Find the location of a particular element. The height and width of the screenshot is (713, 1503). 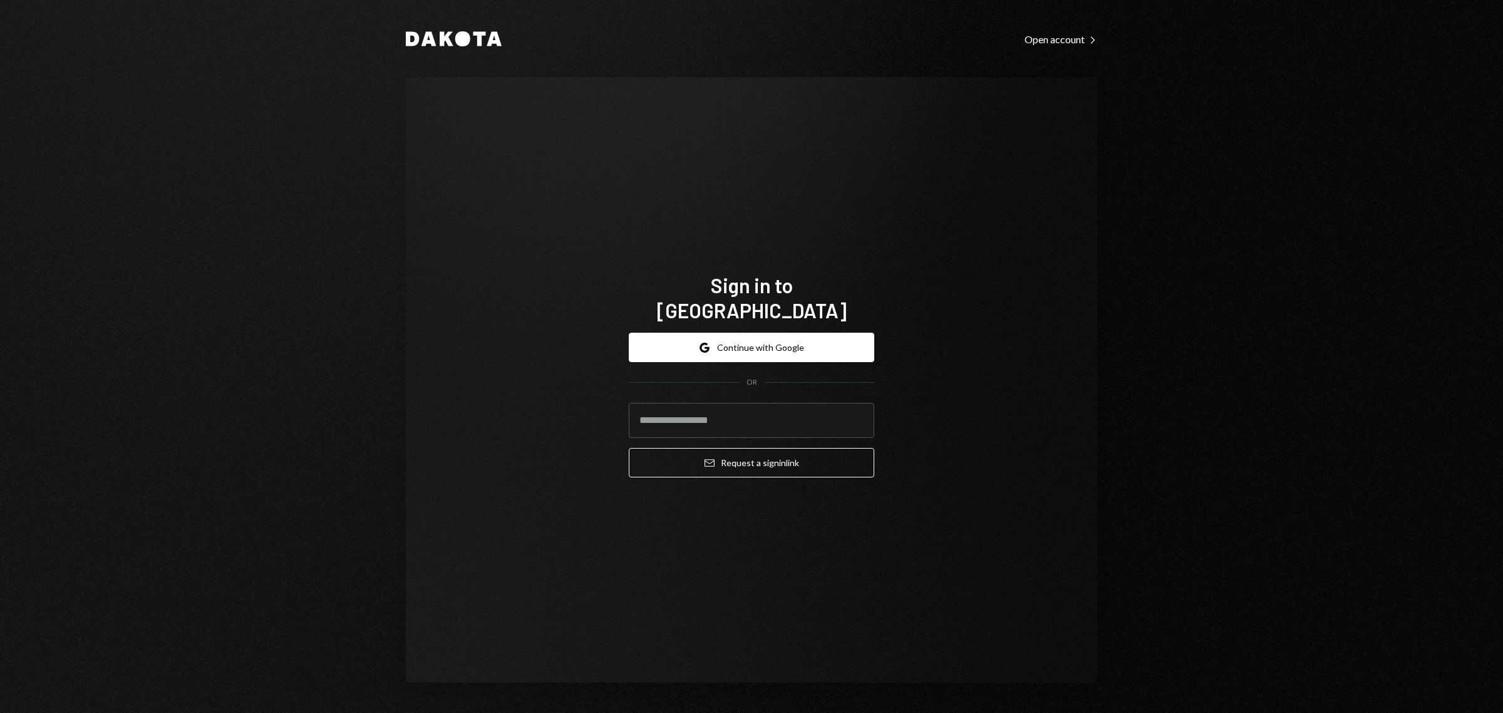

div: OR is located at coordinates (752, 382).